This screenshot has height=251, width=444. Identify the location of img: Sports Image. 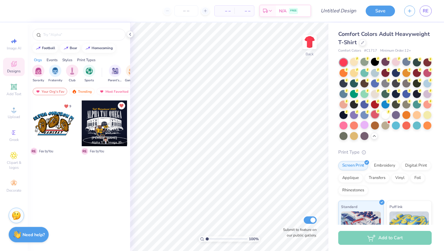
(89, 71).